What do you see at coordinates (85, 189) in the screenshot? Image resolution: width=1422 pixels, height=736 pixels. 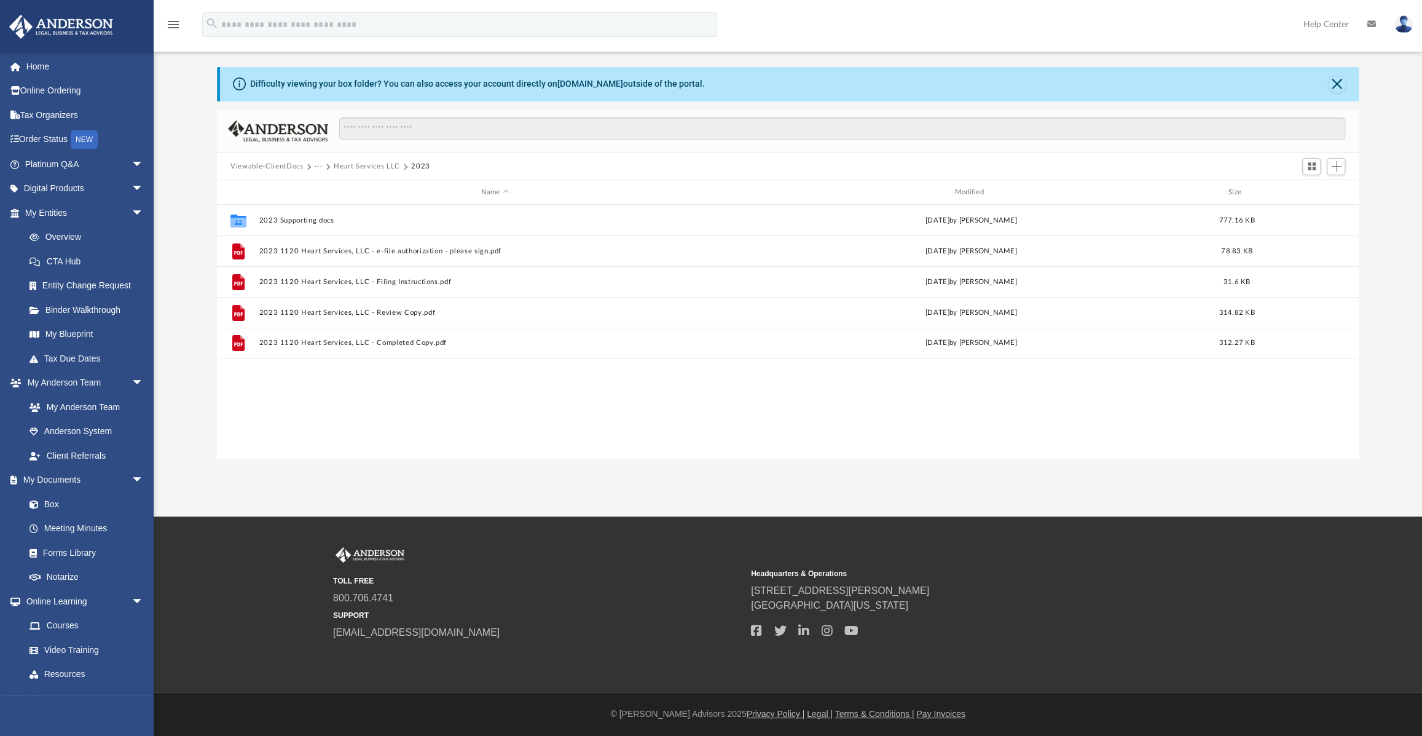 I see `a: Digital Productsarrow_drop_down` at bounding box center [85, 189].